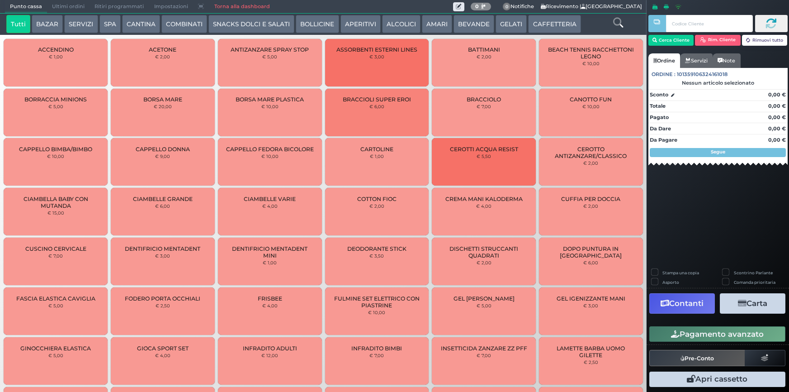 The width and height of the screenshot is (789, 392). What do you see at coordinates (141, 24) in the screenshot?
I see `button: CANTINA` at bounding box center [141, 24].